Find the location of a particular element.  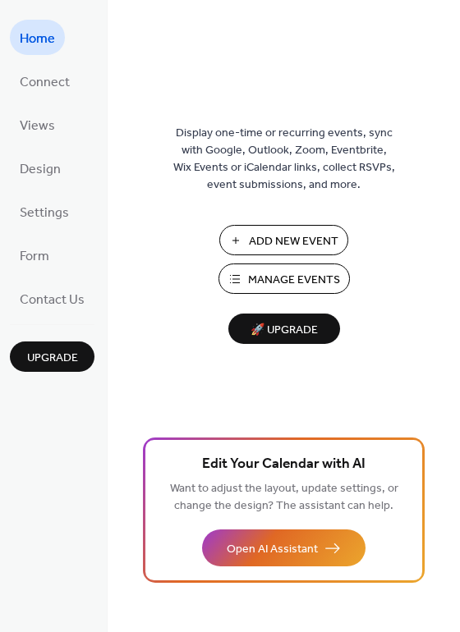

span: Contact Us is located at coordinates (52, 300).